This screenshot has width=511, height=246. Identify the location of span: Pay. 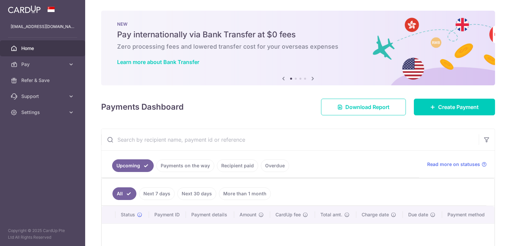
(43, 64).